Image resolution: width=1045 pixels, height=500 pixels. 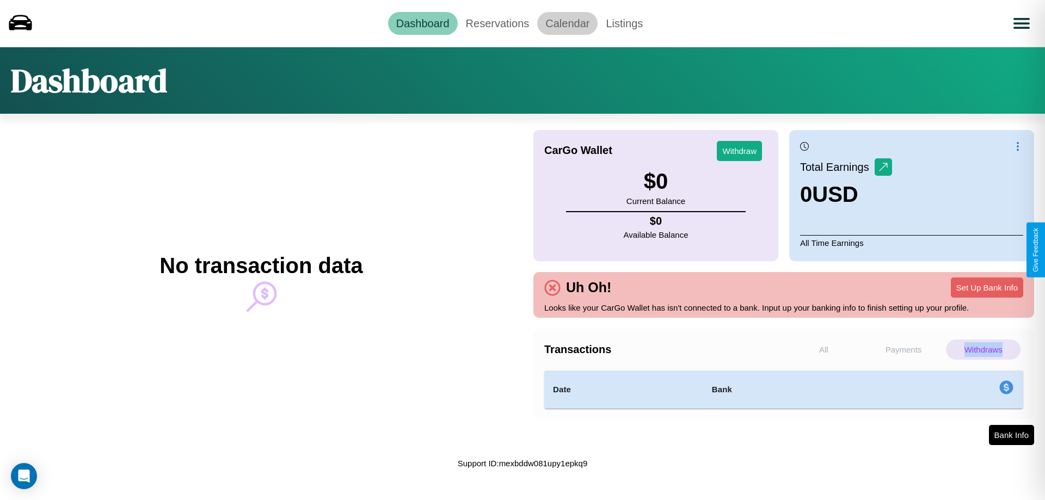 What do you see at coordinates (498, 23) in the screenshot?
I see `a: Reservations` at bounding box center [498, 23].